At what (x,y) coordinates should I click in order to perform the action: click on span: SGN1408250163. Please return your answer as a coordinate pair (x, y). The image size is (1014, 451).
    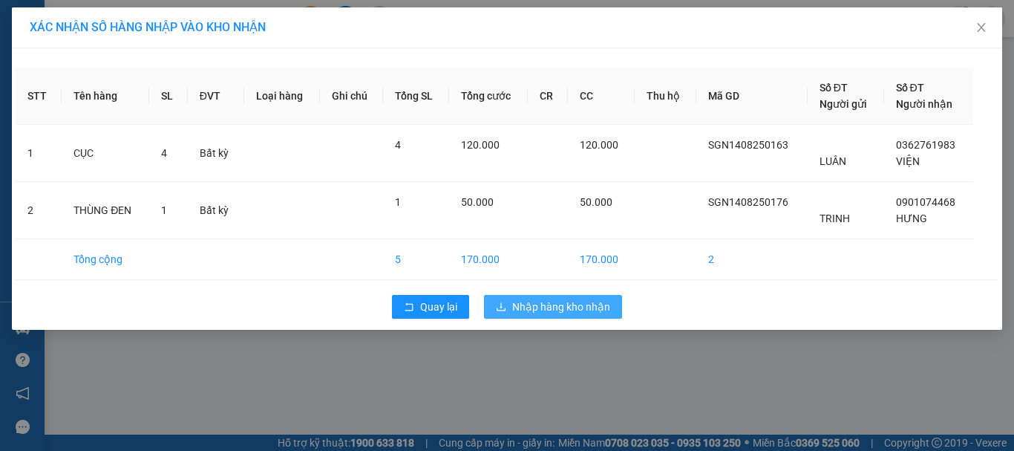
    Looking at the image, I should click on (748, 145).